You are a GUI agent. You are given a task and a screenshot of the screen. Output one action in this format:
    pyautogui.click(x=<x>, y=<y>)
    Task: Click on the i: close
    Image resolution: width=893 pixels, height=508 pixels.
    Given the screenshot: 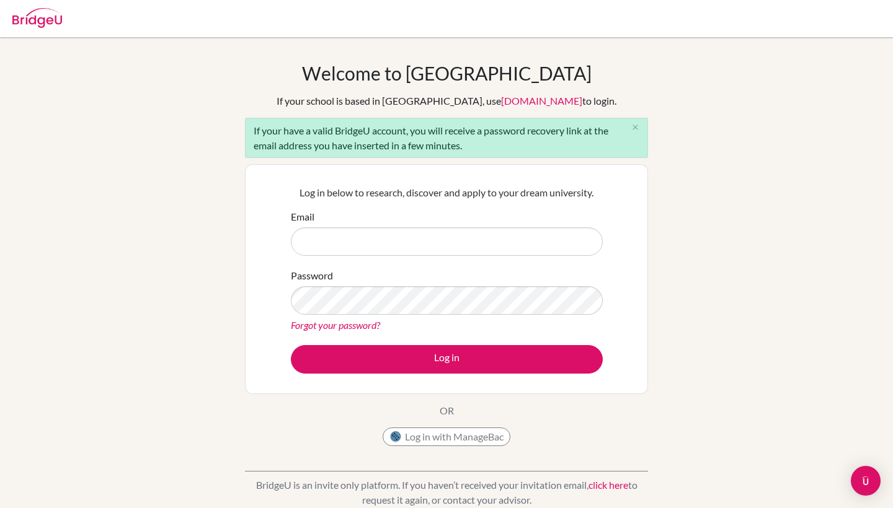 What is the action you would take?
    pyautogui.click(x=635, y=127)
    